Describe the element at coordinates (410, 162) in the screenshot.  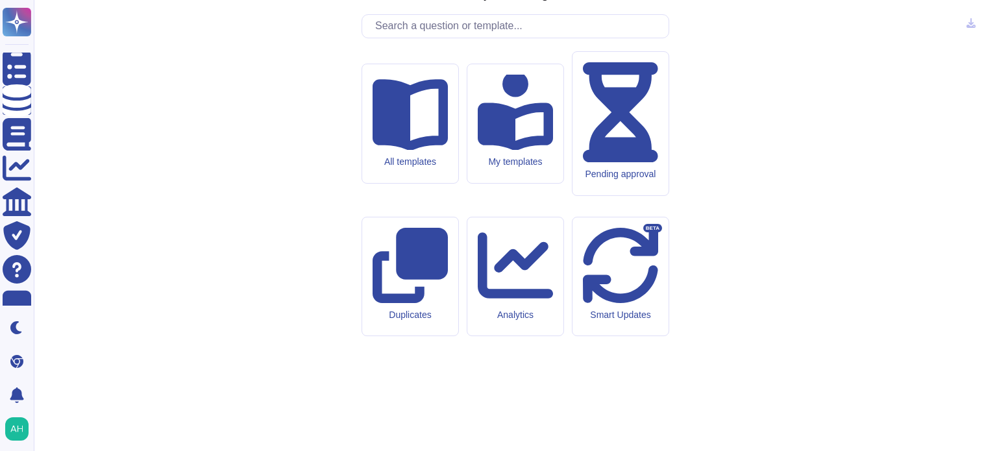
I see `div: All templates` at that location.